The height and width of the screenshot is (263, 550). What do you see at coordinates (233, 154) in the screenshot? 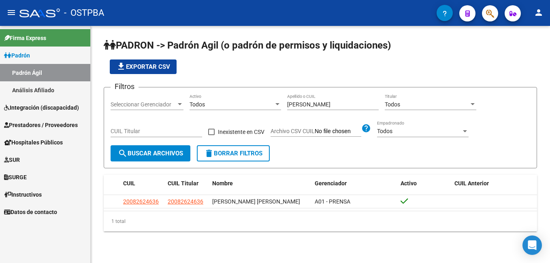
I see `span: Borrar Filtros` at bounding box center [233, 154].